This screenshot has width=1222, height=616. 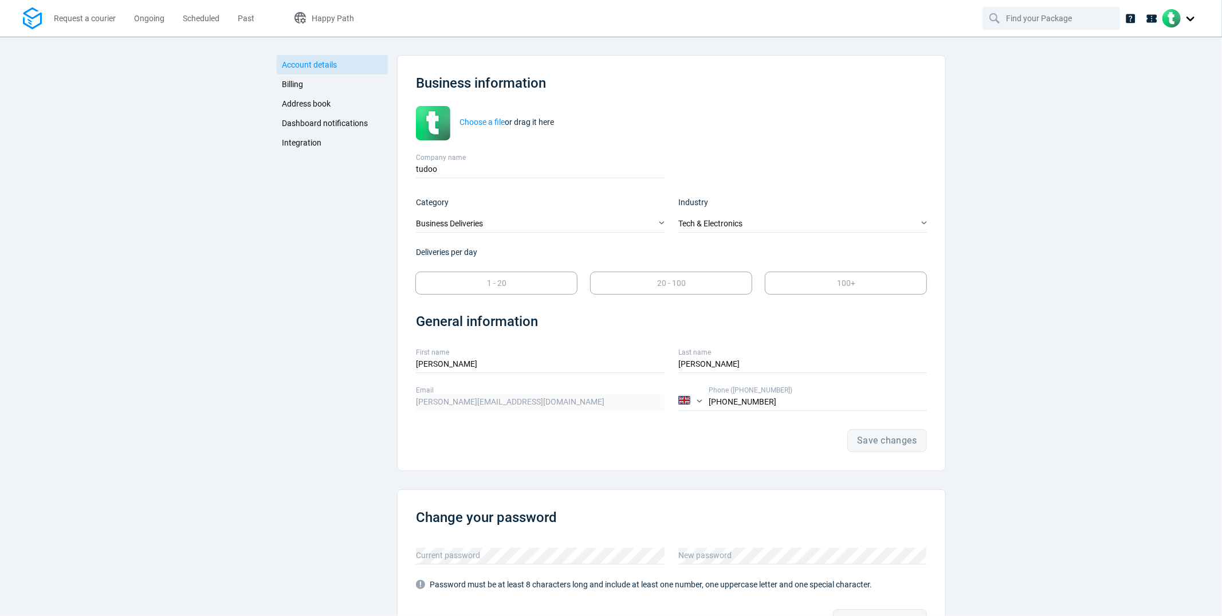 What do you see at coordinates (540, 390) in the screenshot?
I see `label: Email` at bounding box center [540, 390].